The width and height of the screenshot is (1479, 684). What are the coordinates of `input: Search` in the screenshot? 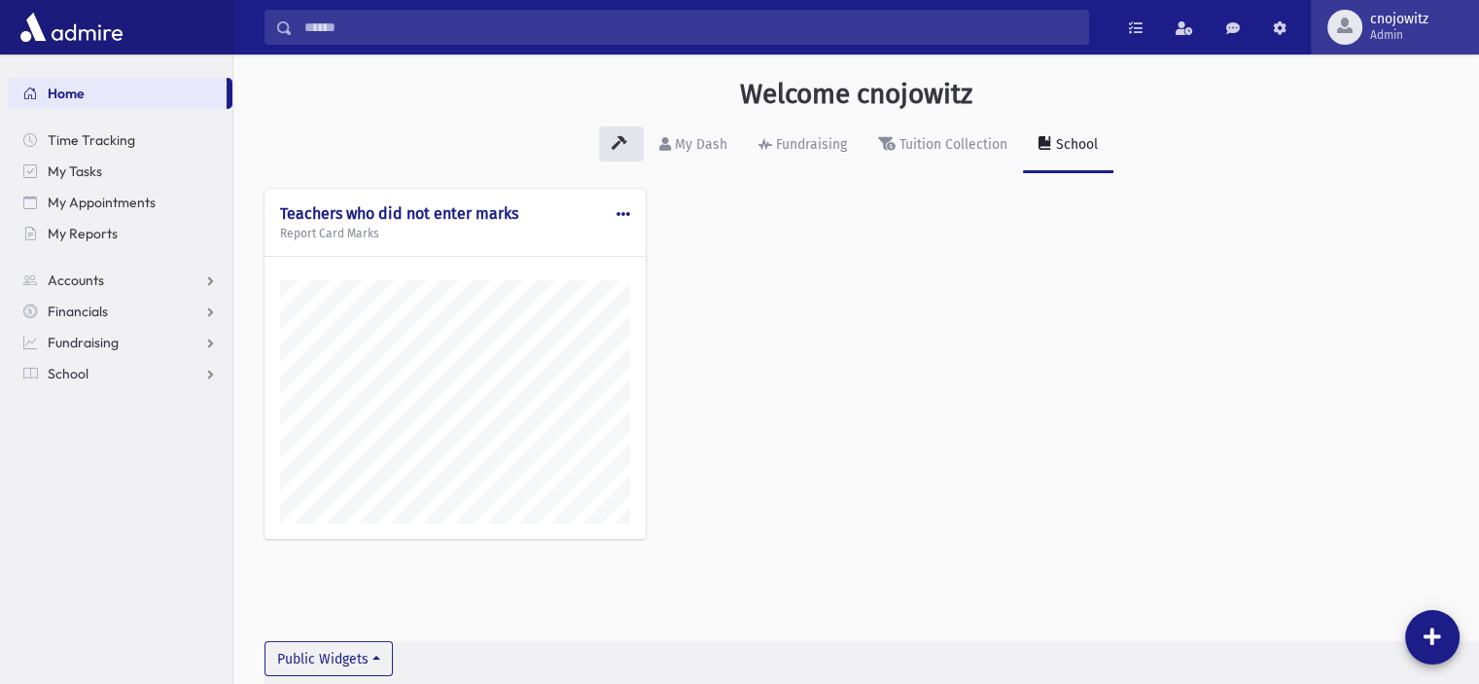 It's located at (690, 27).